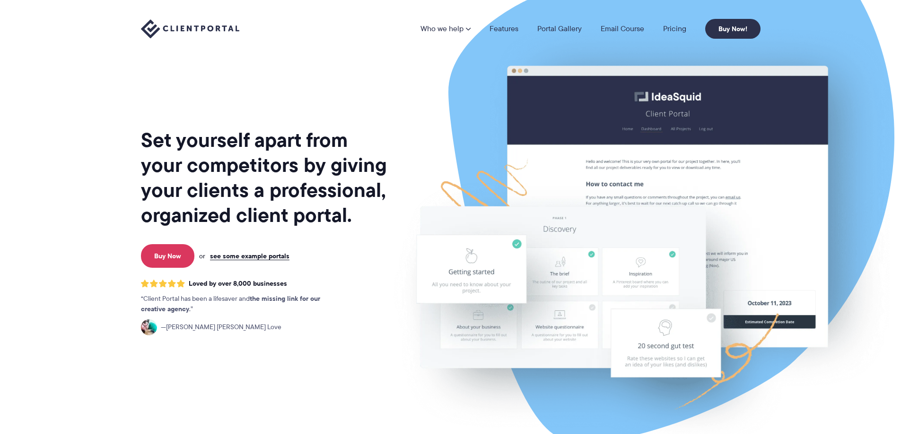  Describe the element at coordinates (202, 256) in the screenshot. I see `span: or` at that location.